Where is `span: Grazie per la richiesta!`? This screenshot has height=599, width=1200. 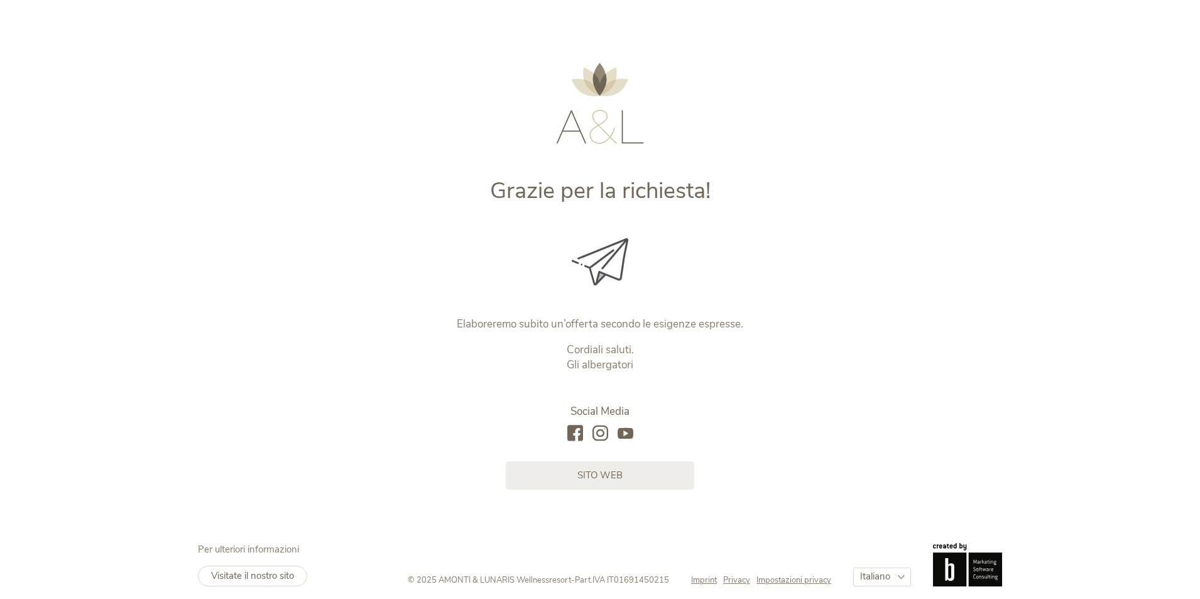 span: Grazie per la richiesta! is located at coordinates (600, 190).